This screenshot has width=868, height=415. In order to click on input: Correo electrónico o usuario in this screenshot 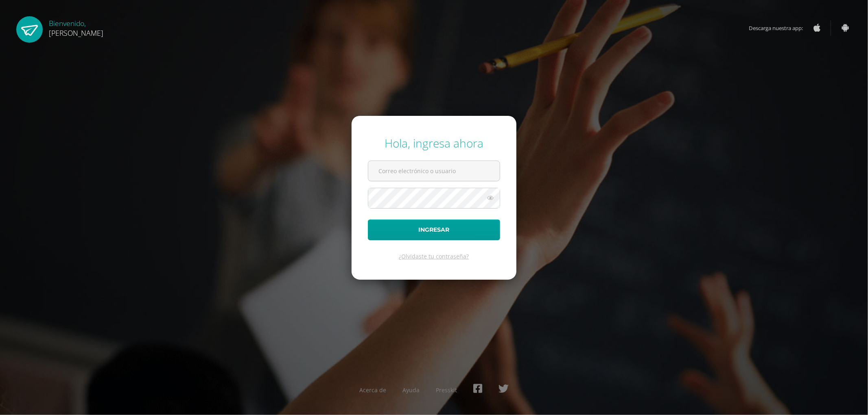, I will do `click(434, 171)`.